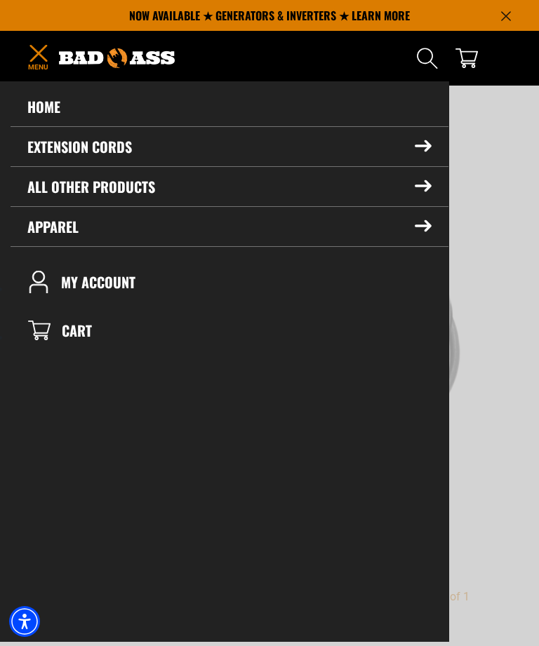 The height and width of the screenshot is (646, 539). I want to click on summary: Search, so click(427, 58).